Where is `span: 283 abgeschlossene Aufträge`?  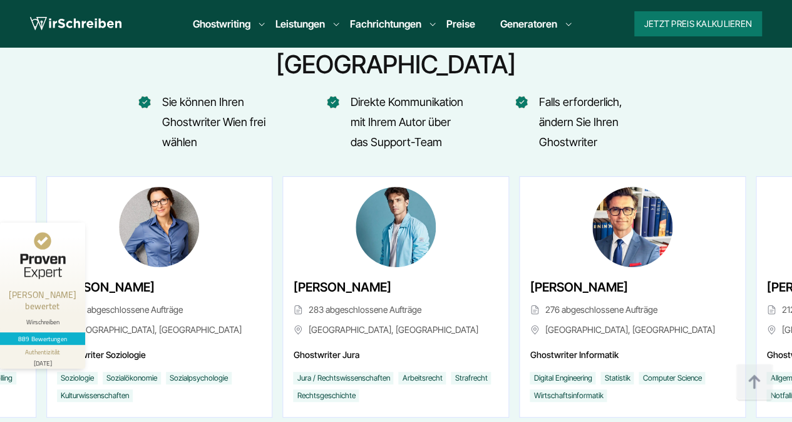
span: 283 abgeschlossene Aufträge is located at coordinates (397, 309).